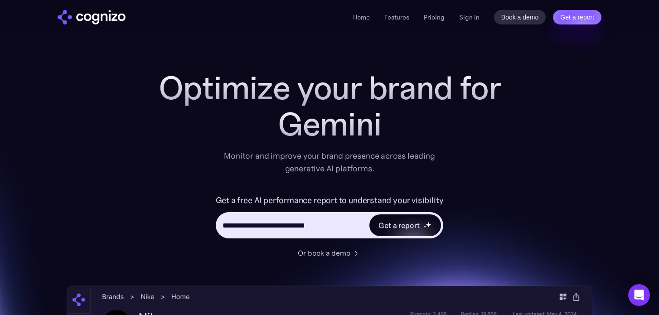  What do you see at coordinates (361, 17) in the screenshot?
I see `a: Home` at bounding box center [361, 17].